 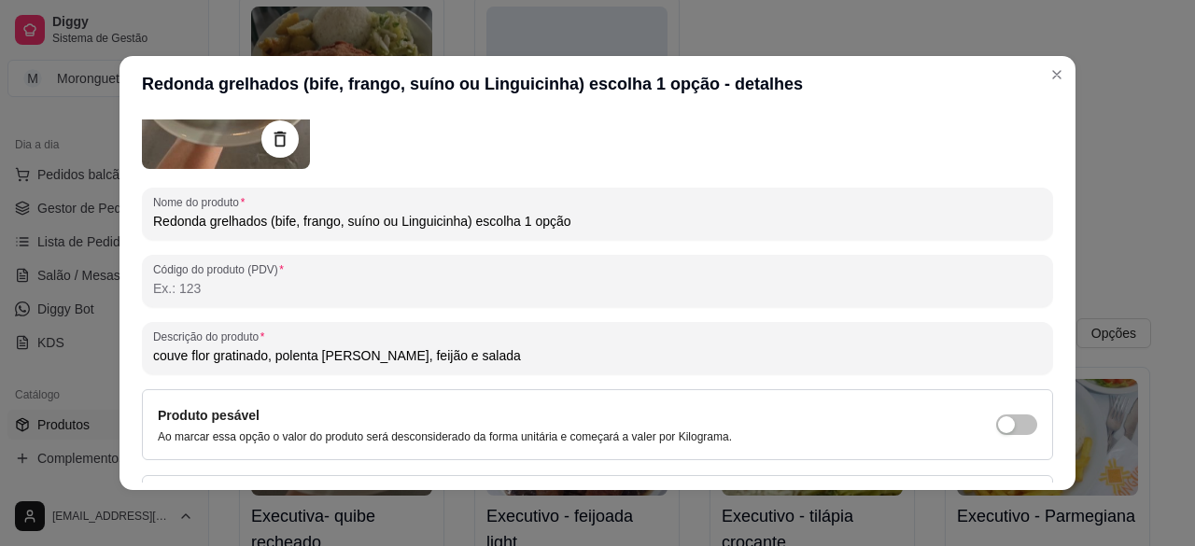 What do you see at coordinates (208, 415) in the screenshot?
I see `label: Produto pesável` at bounding box center [208, 415].